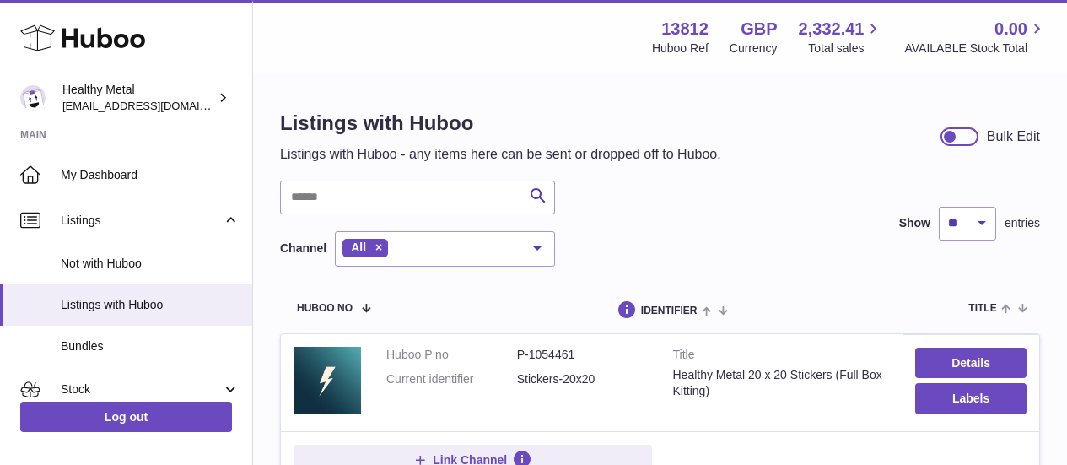 The width and height of the screenshot is (1067, 465). I want to click on span: title, so click(982, 308).